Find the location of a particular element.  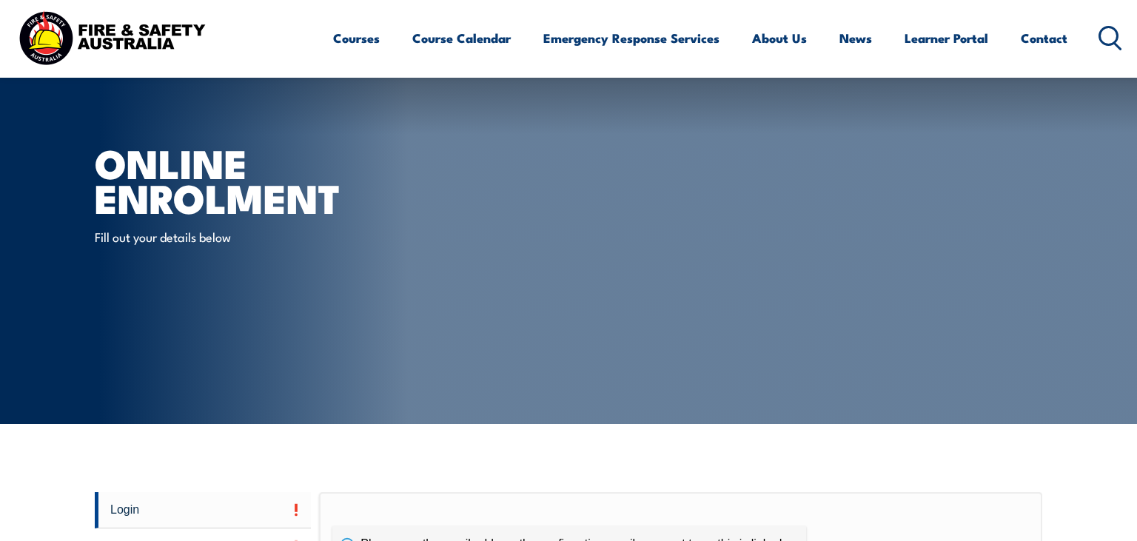

a: Contact is located at coordinates (1044, 38).